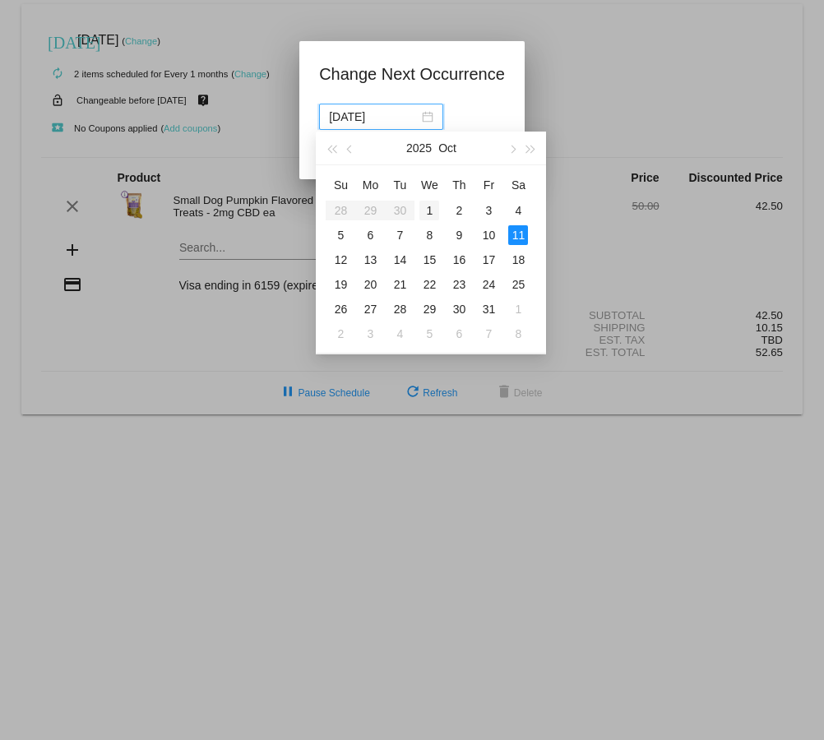  What do you see at coordinates (370, 285) in the screenshot?
I see `div: 20` at bounding box center [370, 285].